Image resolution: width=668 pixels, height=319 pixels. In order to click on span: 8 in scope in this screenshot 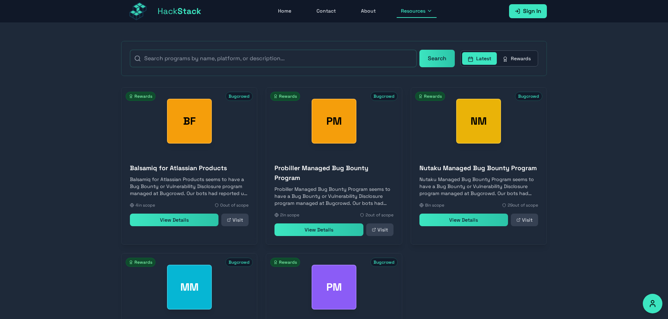, I will do `click(434, 205)`.